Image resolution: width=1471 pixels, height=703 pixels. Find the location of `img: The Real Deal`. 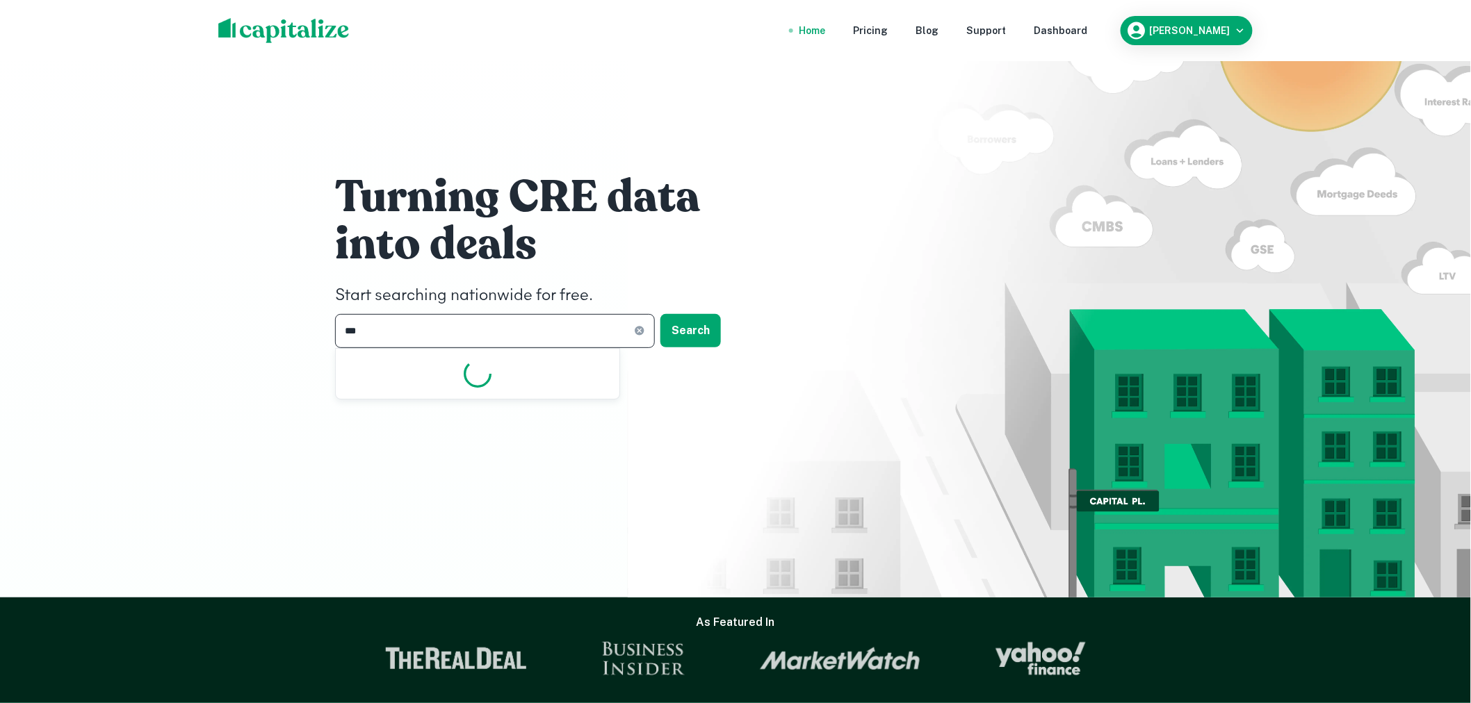

img: The Real Deal is located at coordinates (456, 659).